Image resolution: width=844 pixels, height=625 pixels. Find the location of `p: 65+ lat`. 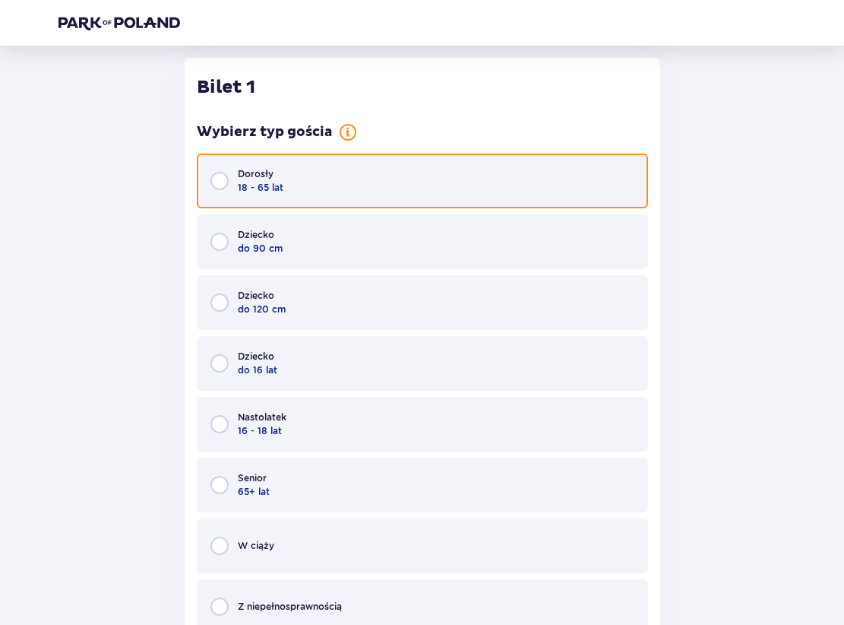

p: 65+ lat is located at coordinates (254, 492).